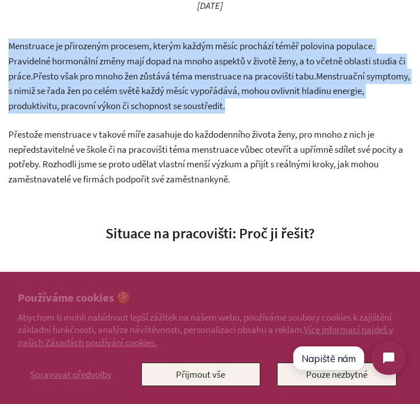 This screenshot has width=420, height=404. I want to click on button: Spravovat předvolby, so click(71, 374).